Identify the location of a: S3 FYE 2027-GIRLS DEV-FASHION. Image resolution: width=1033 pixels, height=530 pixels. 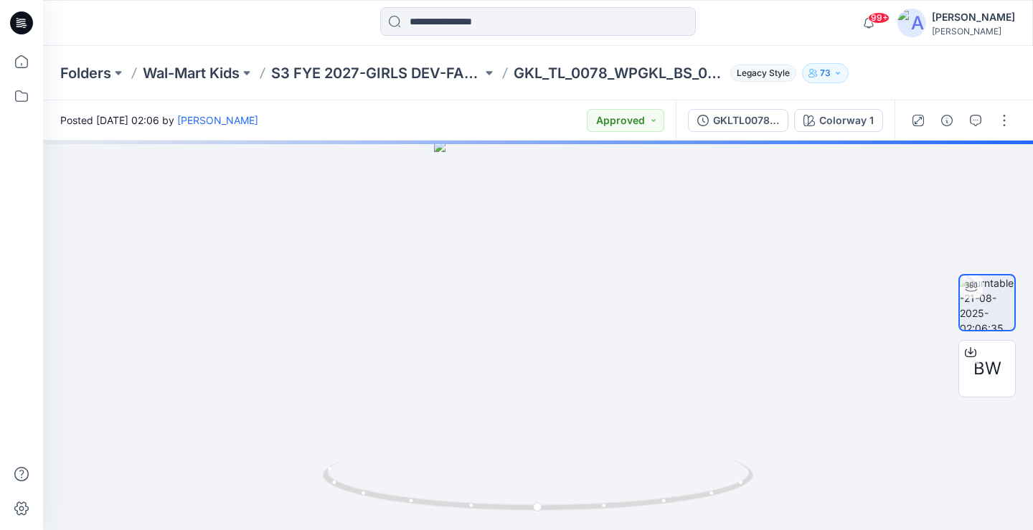
(377, 73).